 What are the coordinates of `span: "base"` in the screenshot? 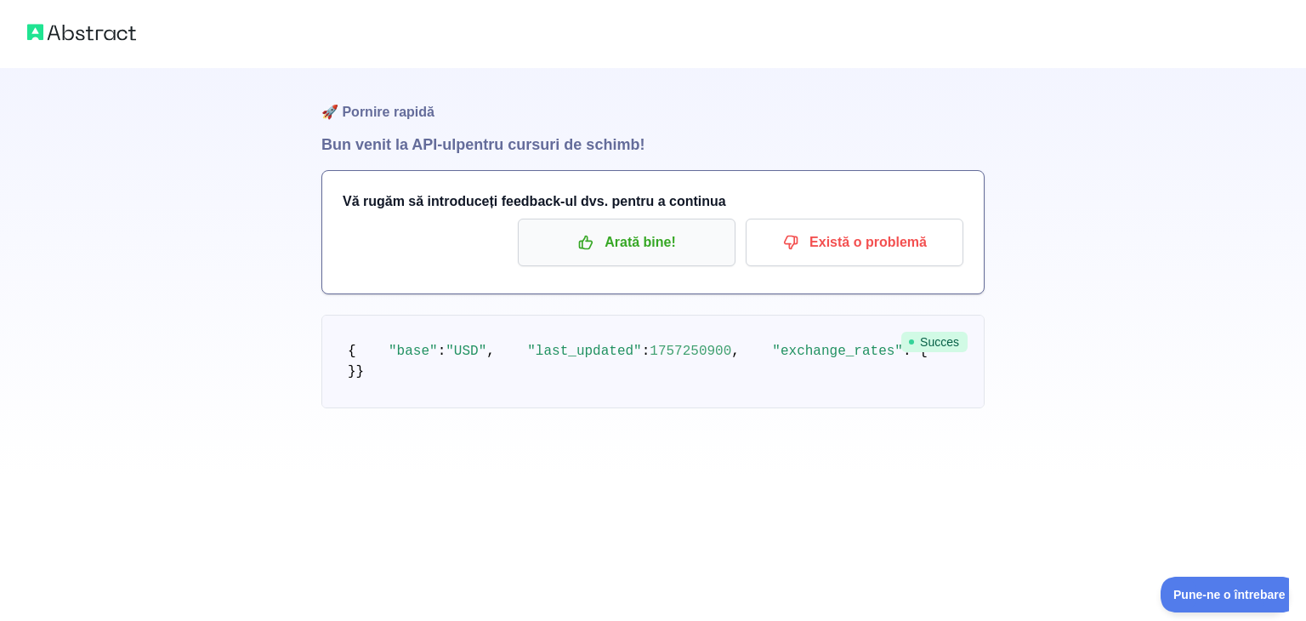 It's located at (413, 351).